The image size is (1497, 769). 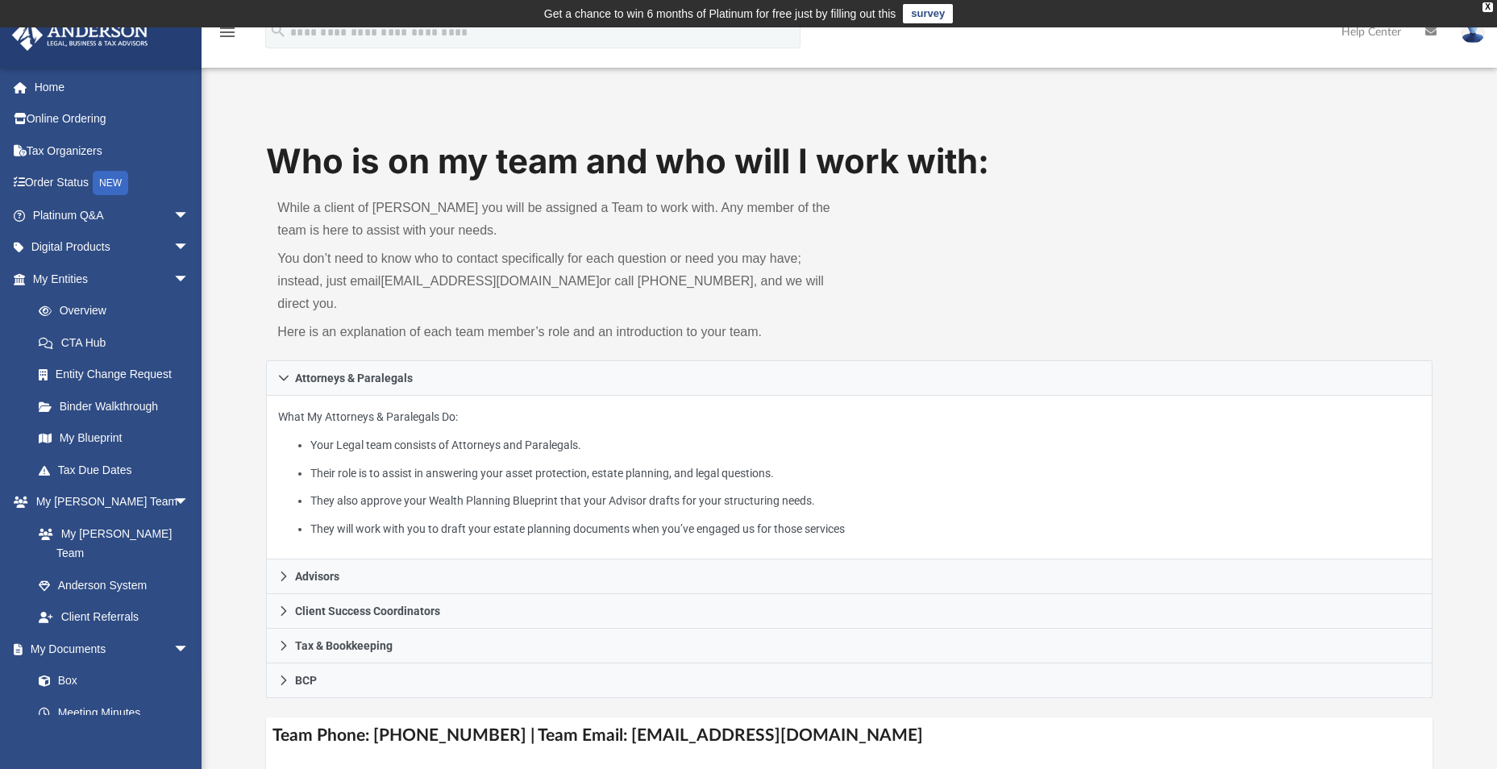 What do you see at coordinates (114, 585) in the screenshot?
I see `a: Anderson System` at bounding box center [114, 585].